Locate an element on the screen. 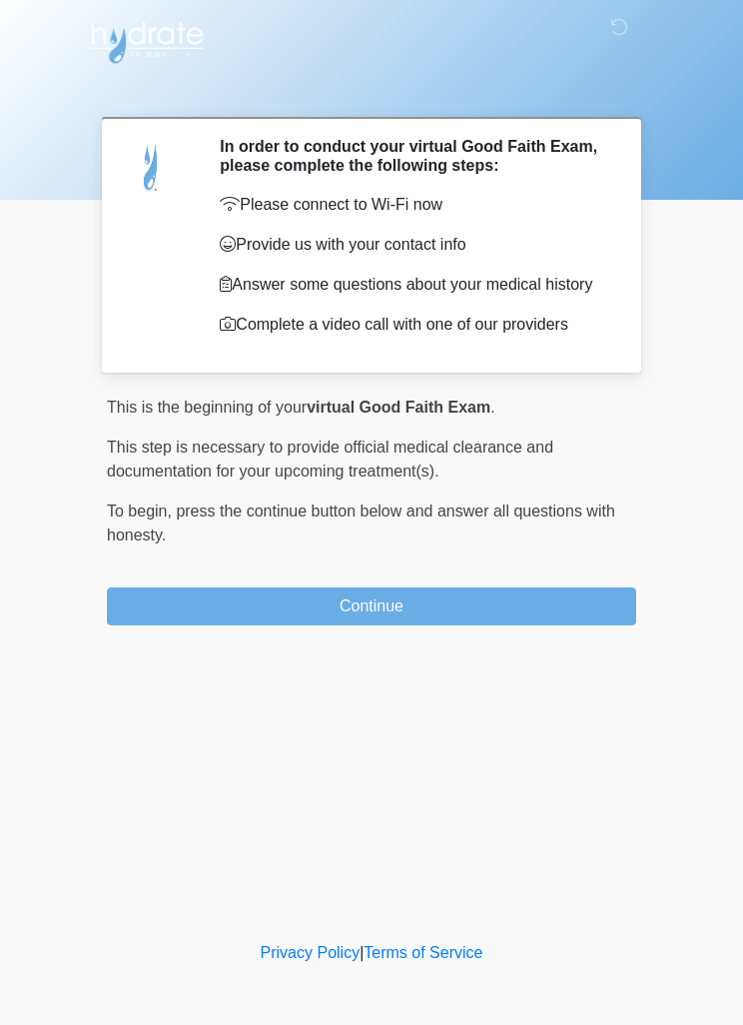 The image size is (743, 1025). h2: In order to conduct your virtual Good Faith Exam, please complete the following steps: is located at coordinates (413, 156).